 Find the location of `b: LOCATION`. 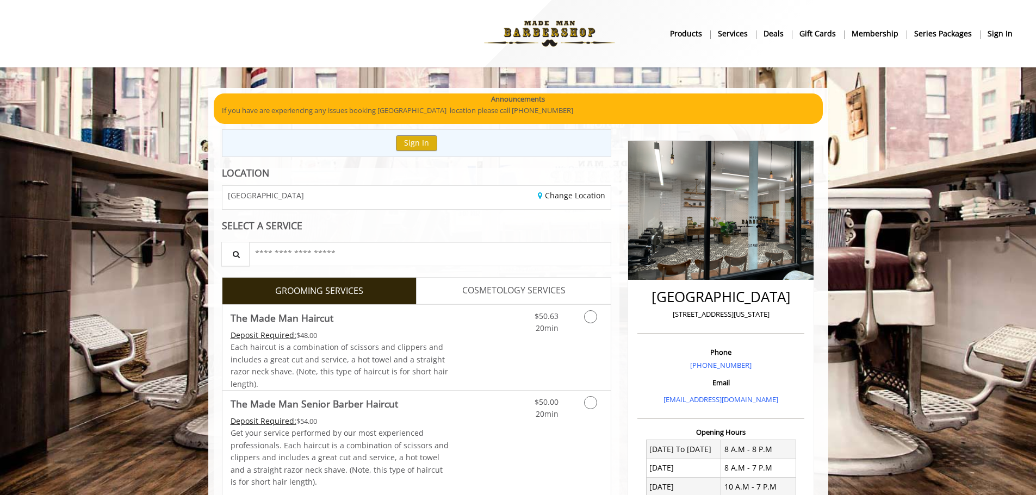

b: LOCATION is located at coordinates (245, 173).